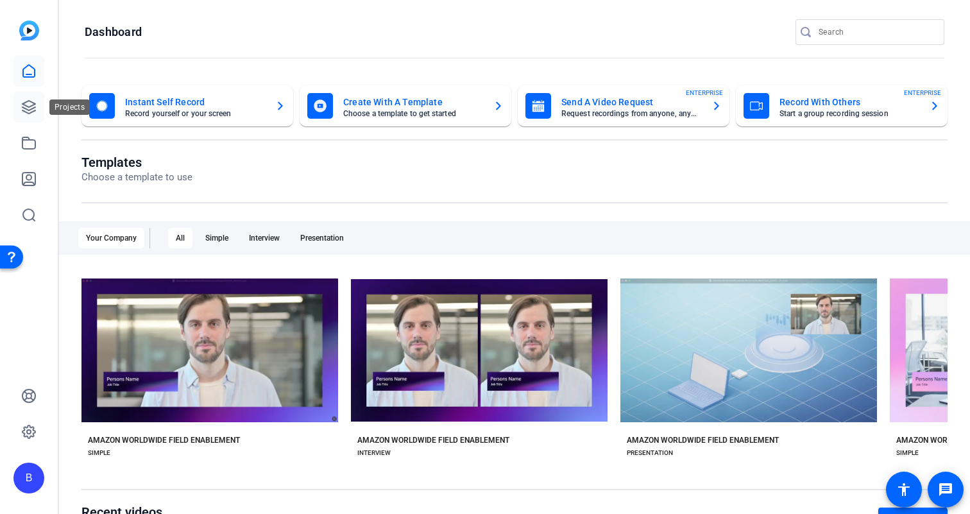 The width and height of the screenshot is (970, 514). Describe the element at coordinates (413, 102) in the screenshot. I see `mat-card-title: Create With A Template` at that location.